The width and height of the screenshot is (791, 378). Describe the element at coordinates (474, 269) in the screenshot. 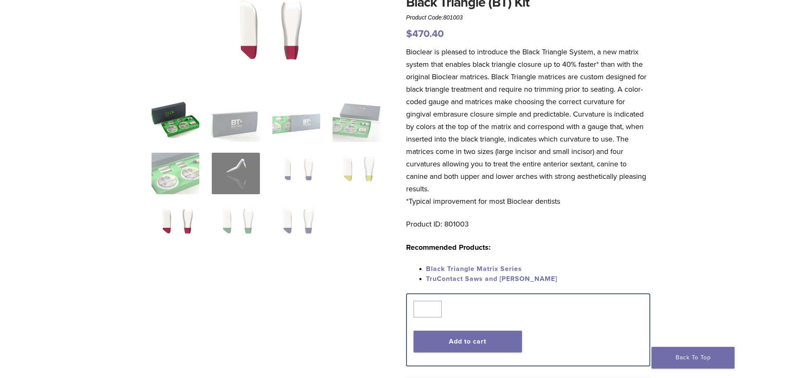

I see `a: Black Triangle Matrix Series` at that location.